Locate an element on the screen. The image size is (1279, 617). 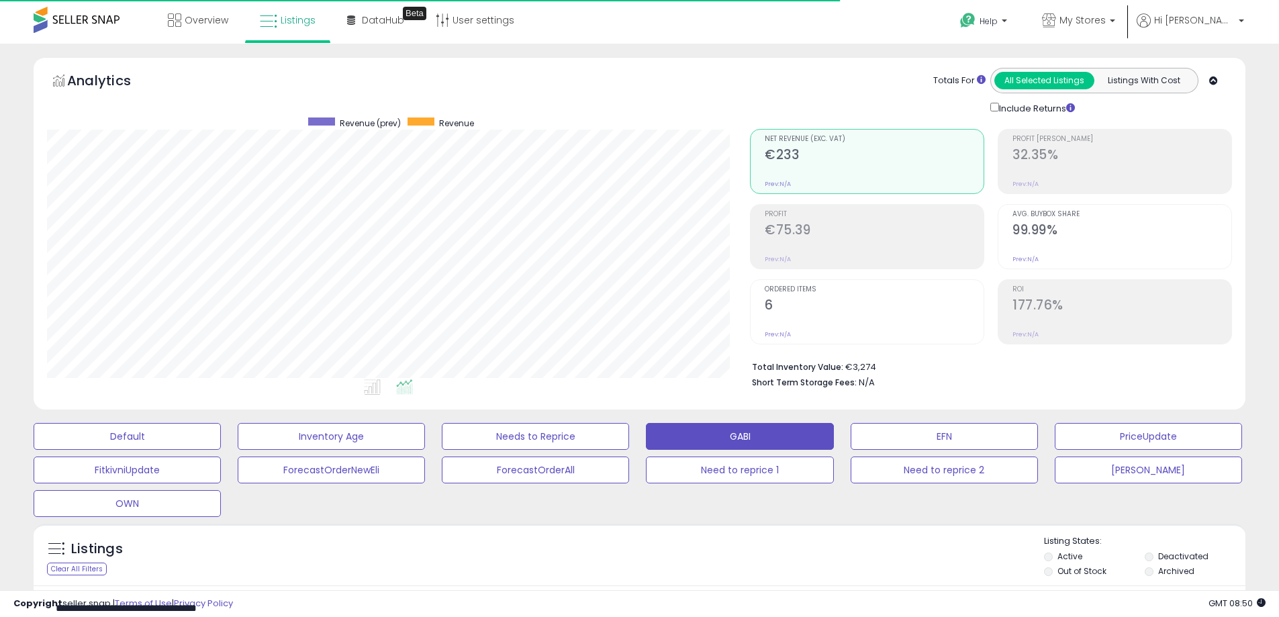
strong: Copyright is located at coordinates (38, 603).